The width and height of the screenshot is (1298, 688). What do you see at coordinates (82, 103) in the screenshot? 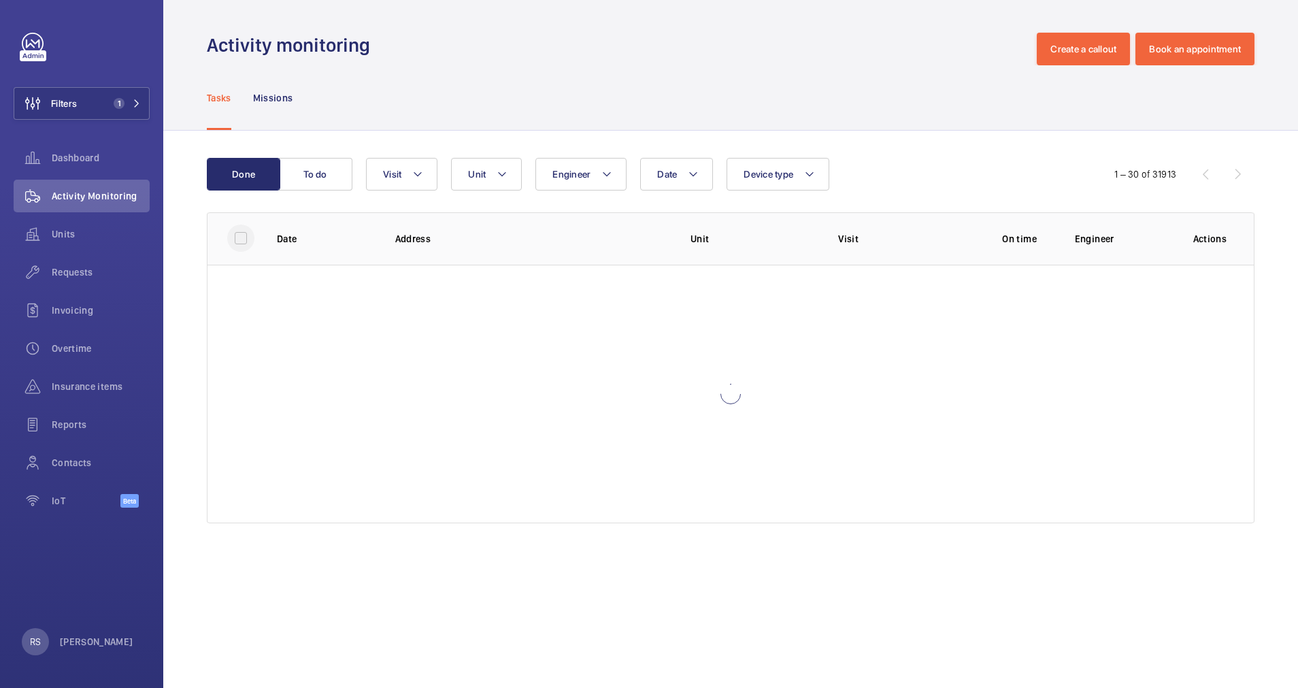
I see `button: Filters1` at bounding box center [82, 103].